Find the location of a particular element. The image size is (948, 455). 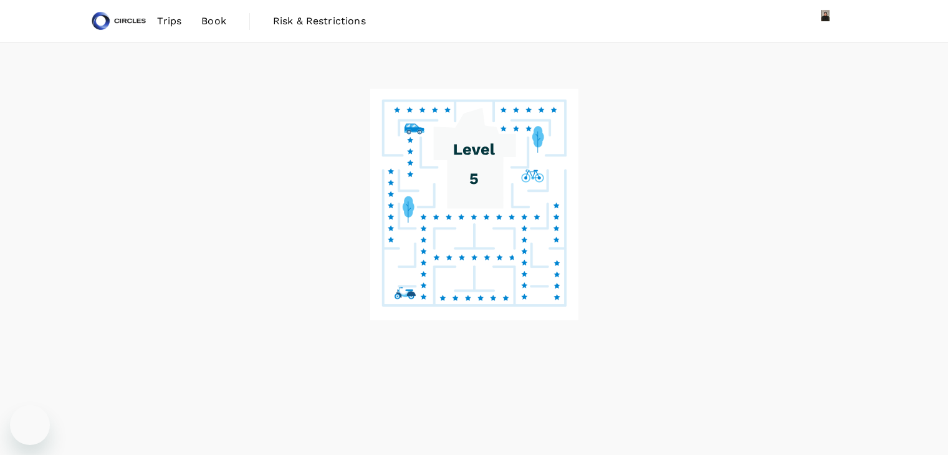

img: Azizi Ratna Yulis Mohd Zin is located at coordinates (826, 21).